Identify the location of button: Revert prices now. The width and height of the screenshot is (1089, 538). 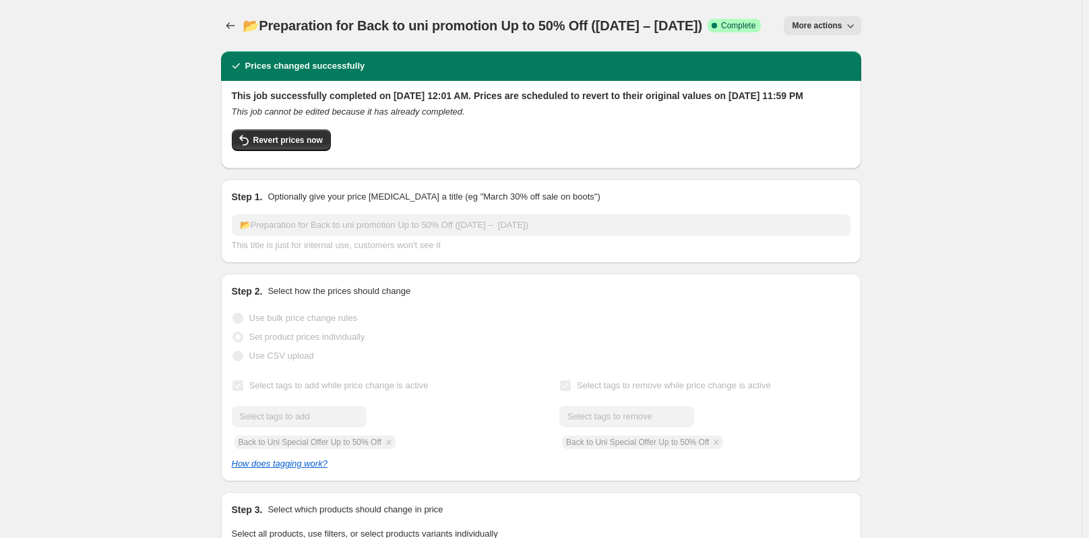
(281, 140).